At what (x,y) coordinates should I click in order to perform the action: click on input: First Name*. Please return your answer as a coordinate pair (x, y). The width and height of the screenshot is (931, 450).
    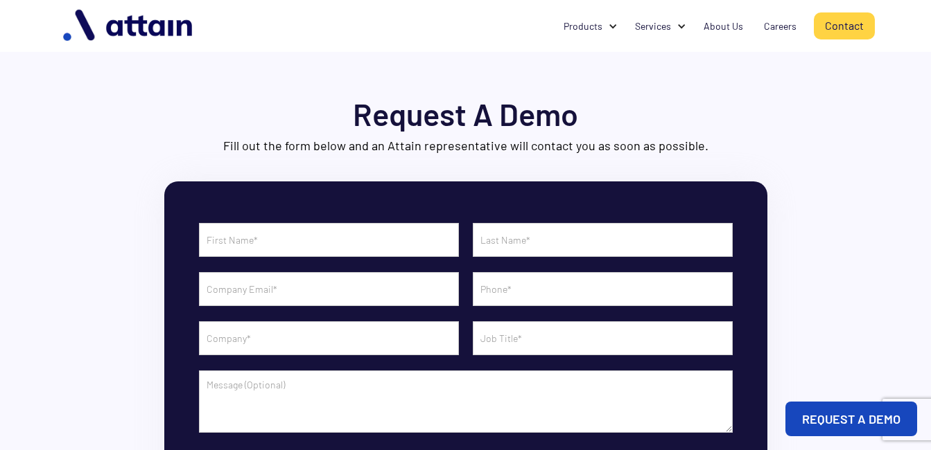
    Looking at the image, I should click on (329, 240).